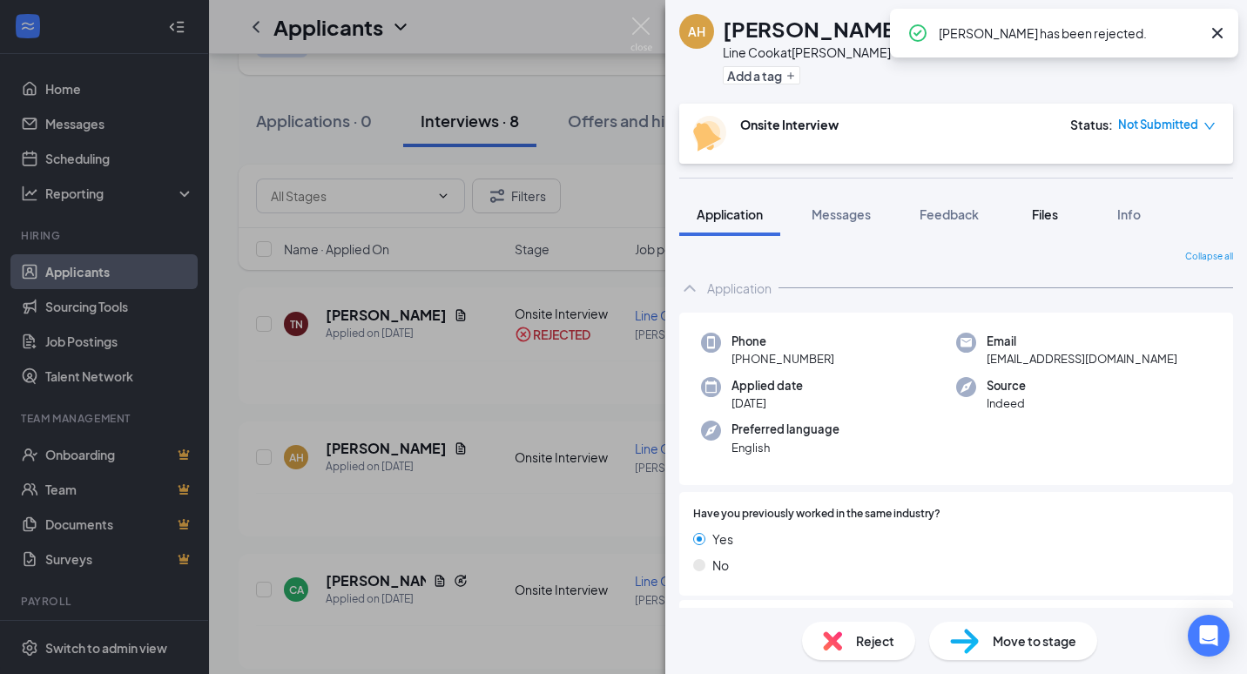 This screenshot has width=1247, height=674. What do you see at coordinates (875, 641) in the screenshot?
I see `span: Reject` at bounding box center [875, 641].